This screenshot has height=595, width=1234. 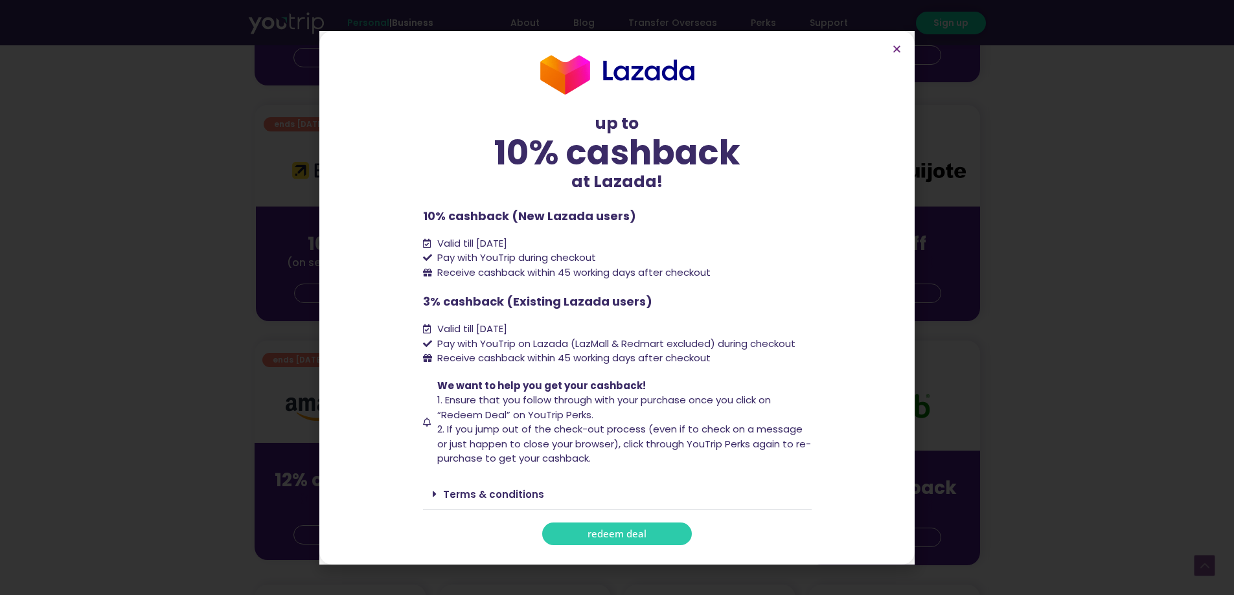 I want to click on span: Pay with YouTrip during checkout, so click(x=515, y=258).